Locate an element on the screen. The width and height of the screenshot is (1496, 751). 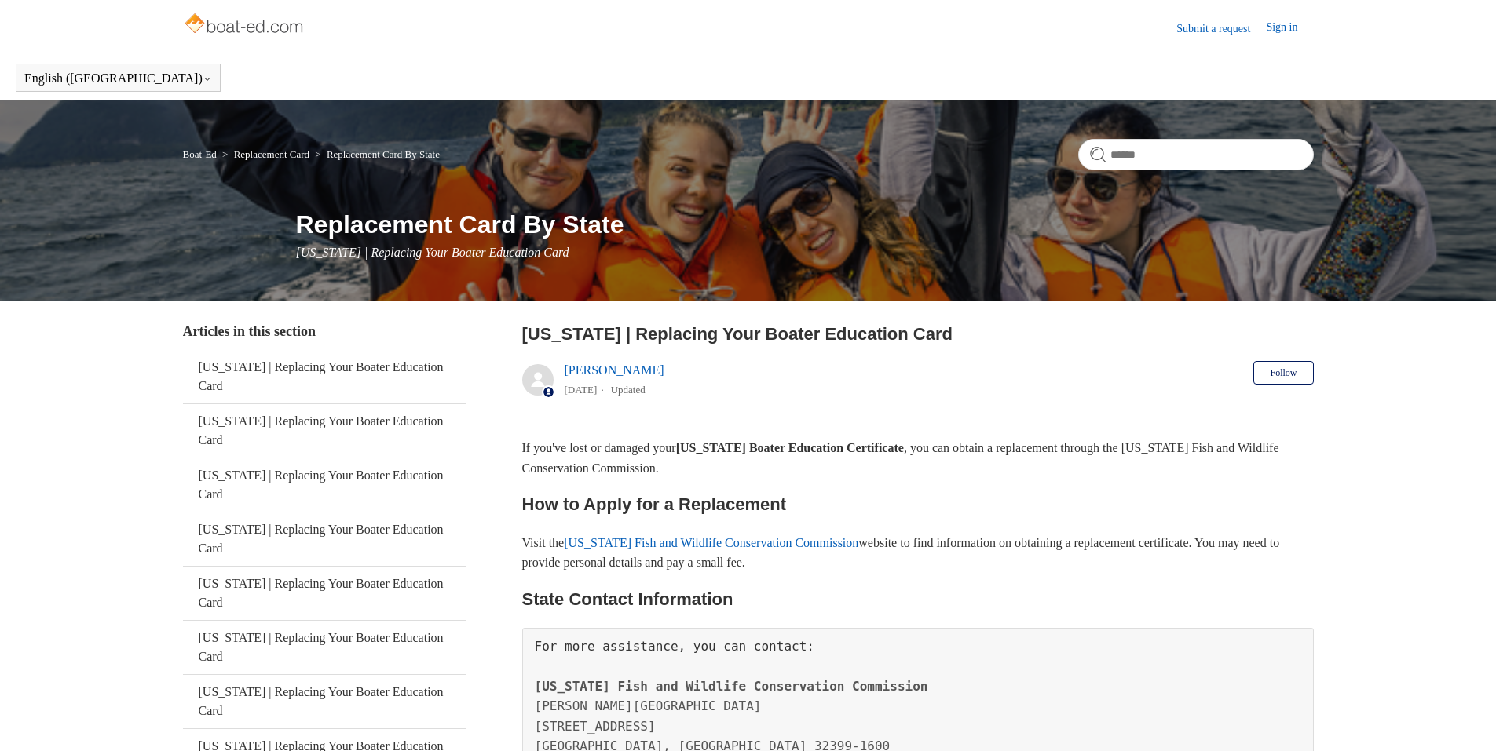
a: Replacement Card By State is located at coordinates (383, 154).